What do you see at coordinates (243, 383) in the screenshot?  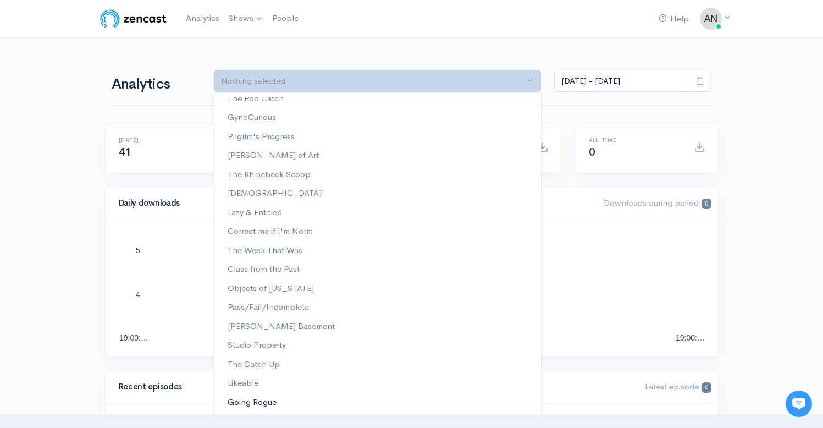 I see `span: Likeable` at bounding box center [243, 383].